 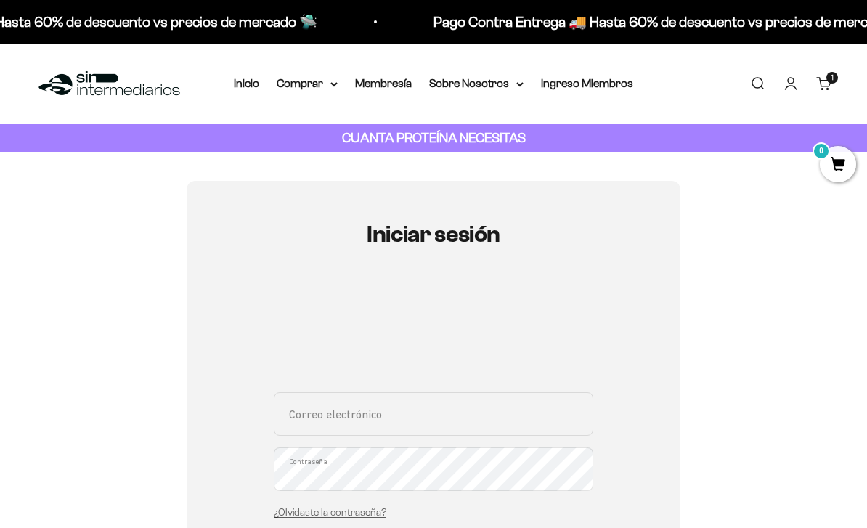 I want to click on a: Membresía, so click(x=384, y=83).